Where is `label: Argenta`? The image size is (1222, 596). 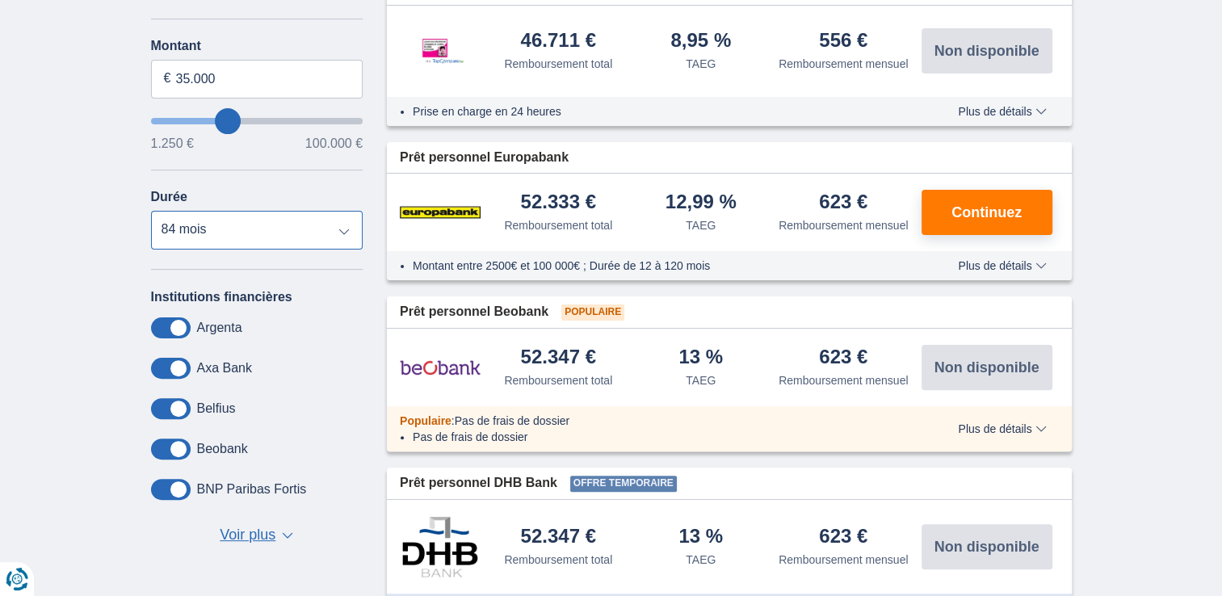 label: Argenta is located at coordinates (220, 328).